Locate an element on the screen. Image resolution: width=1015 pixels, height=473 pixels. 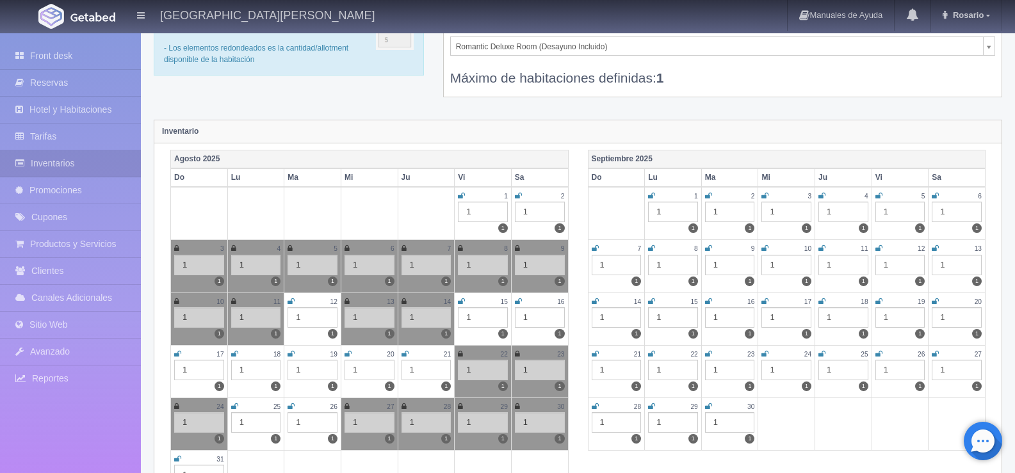
small: 2 is located at coordinates (563, 196).